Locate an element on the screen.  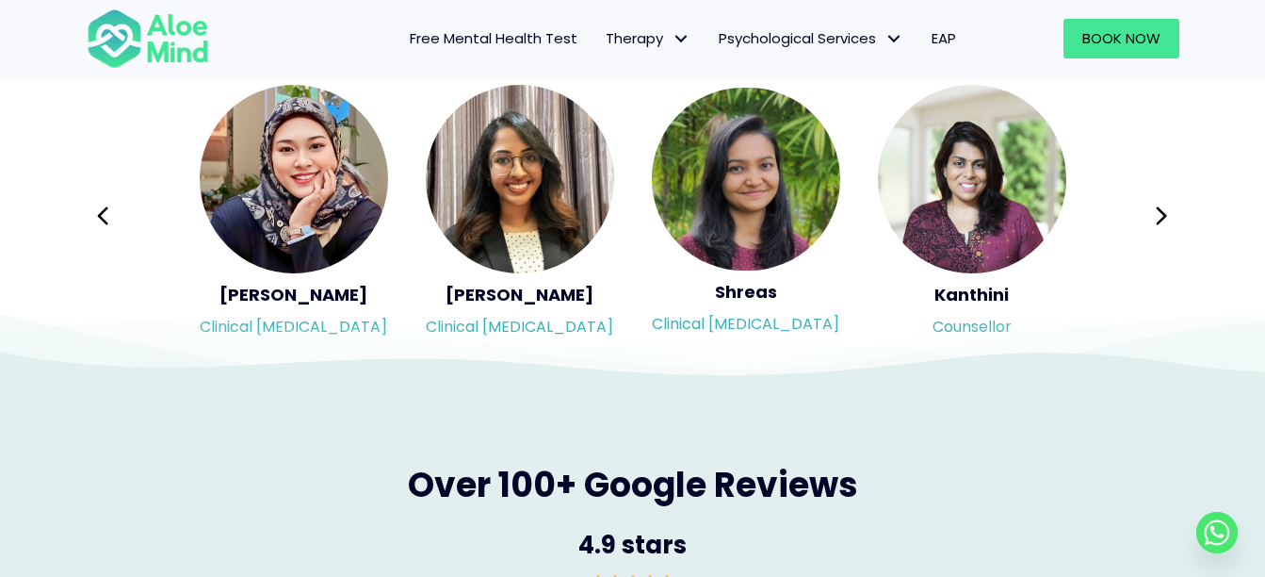
h5: Shreas is located at coordinates (746, 291).